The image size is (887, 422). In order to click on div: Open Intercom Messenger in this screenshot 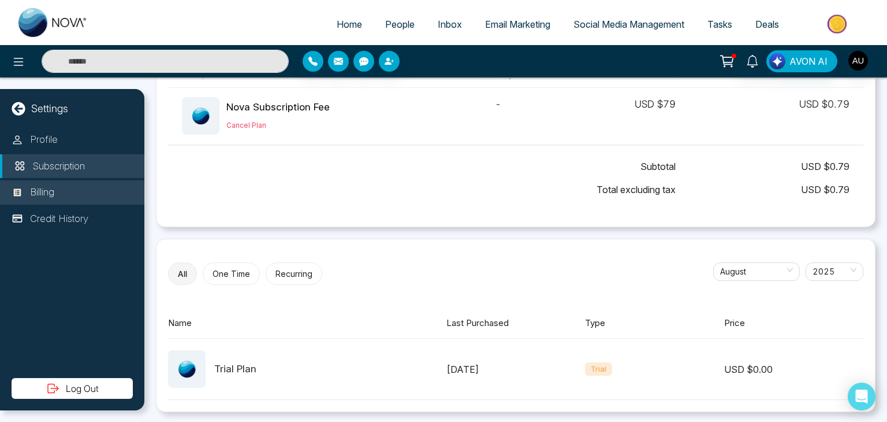, I will do `click(862, 396)`.